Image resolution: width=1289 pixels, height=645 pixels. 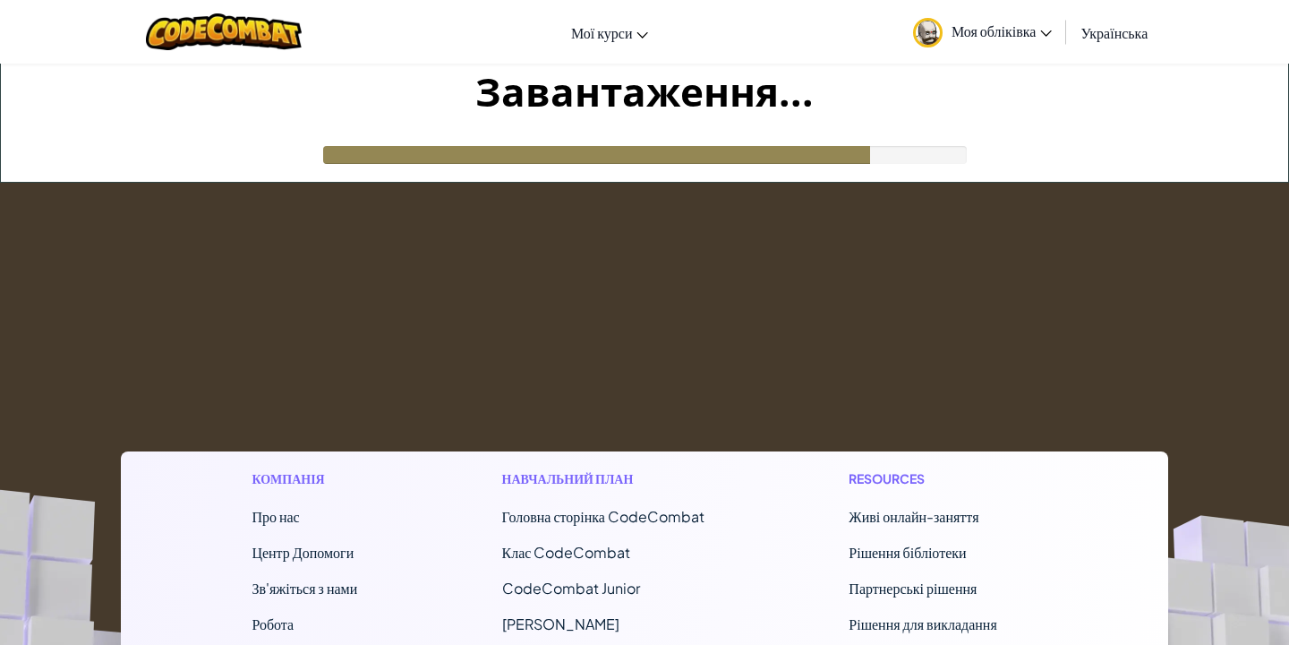 I want to click on a: CodeCombat logo, so click(x=224, y=31).